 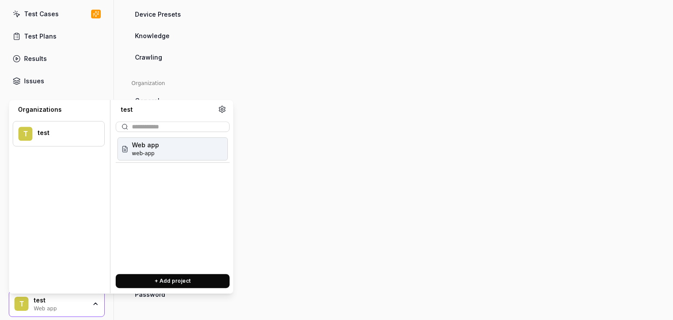 I want to click on div: Web app, so click(x=60, y=308).